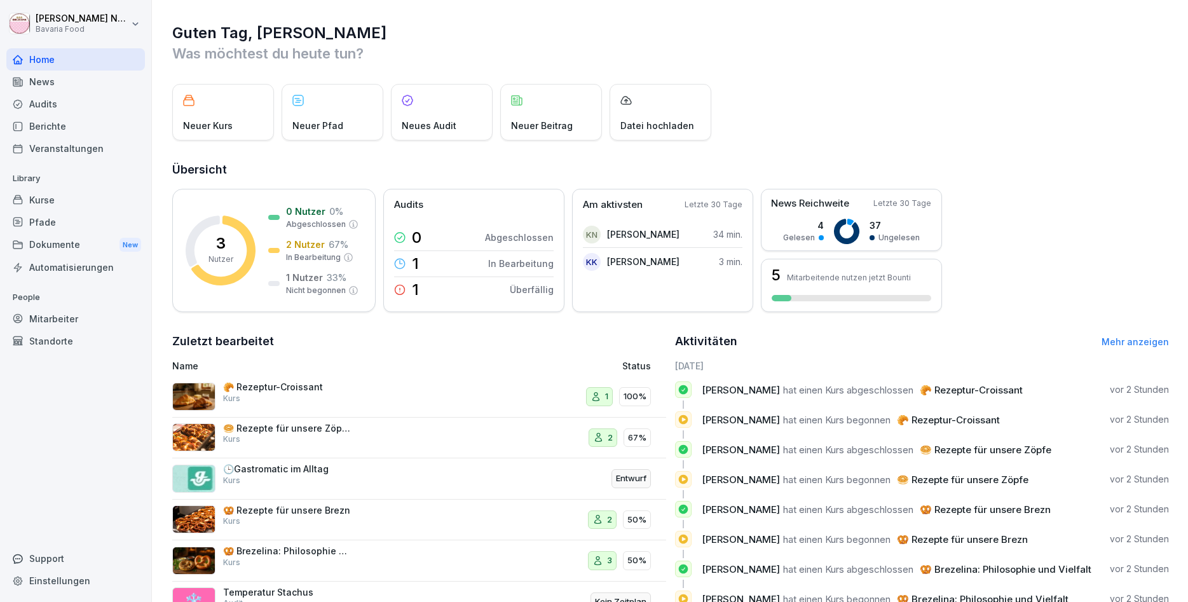  I want to click on div: Einstellungen, so click(76, 580).